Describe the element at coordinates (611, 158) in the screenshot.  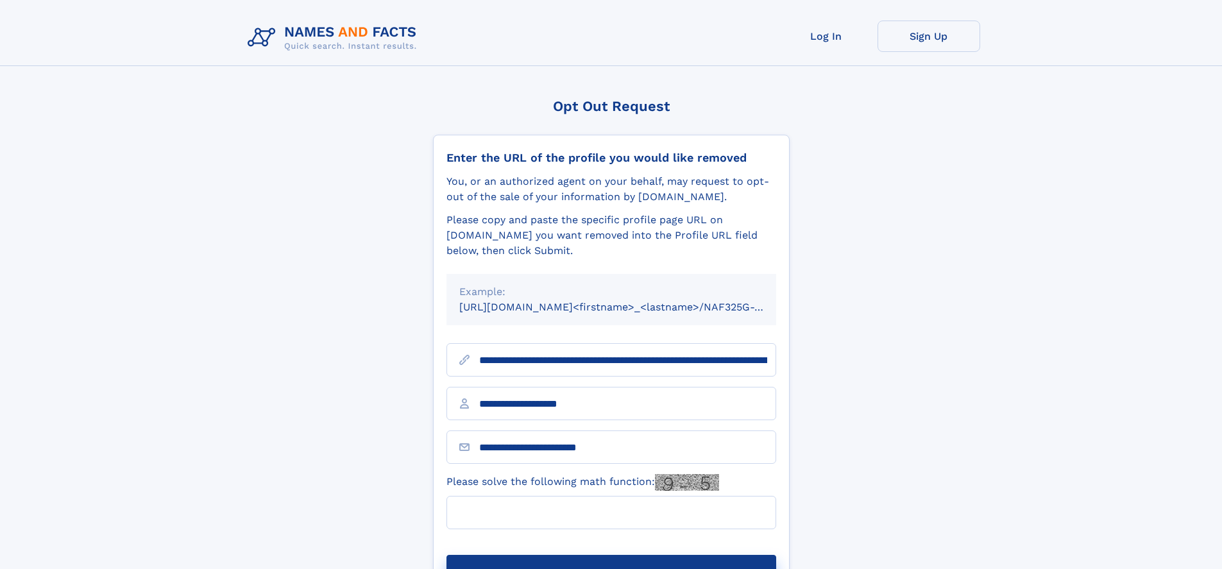
I see `div: Enter the URL of the profile you would like removed` at that location.